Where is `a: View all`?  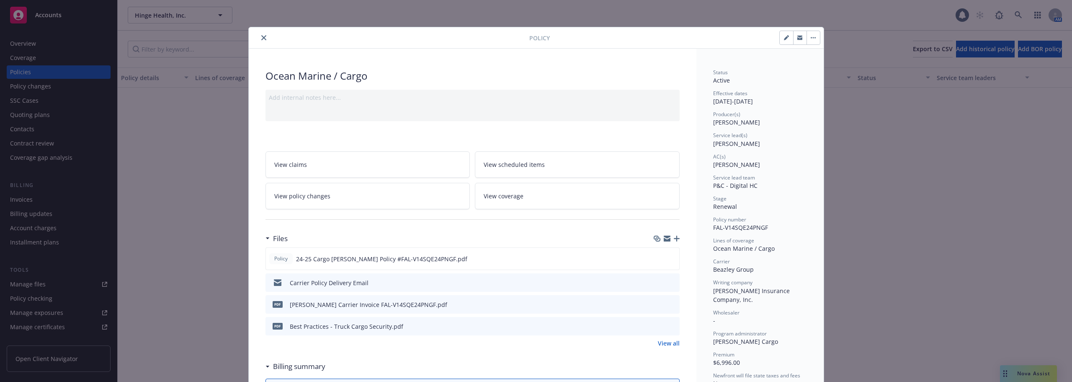 a: View all is located at coordinates (669, 343).